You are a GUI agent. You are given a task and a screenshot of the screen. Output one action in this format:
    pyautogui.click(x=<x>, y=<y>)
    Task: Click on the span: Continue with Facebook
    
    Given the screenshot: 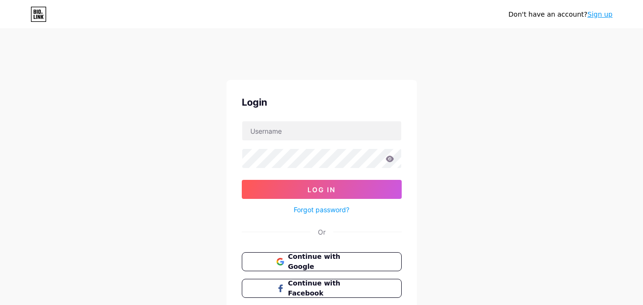 What is the action you would take?
    pyautogui.click(x=327, y=288)
    